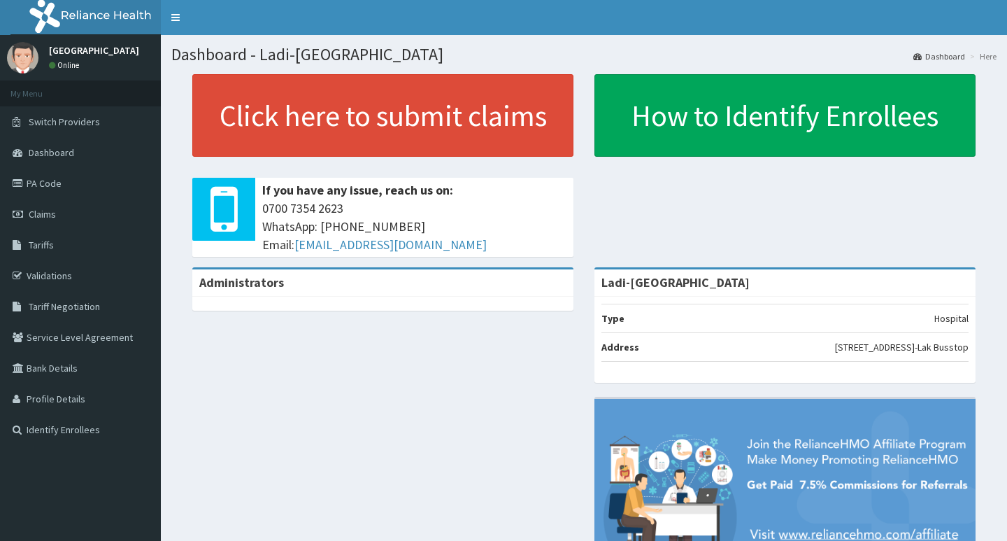 The width and height of the screenshot is (1007, 541). Describe the element at coordinates (613, 318) in the screenshot. I see `b: Type` at that location.